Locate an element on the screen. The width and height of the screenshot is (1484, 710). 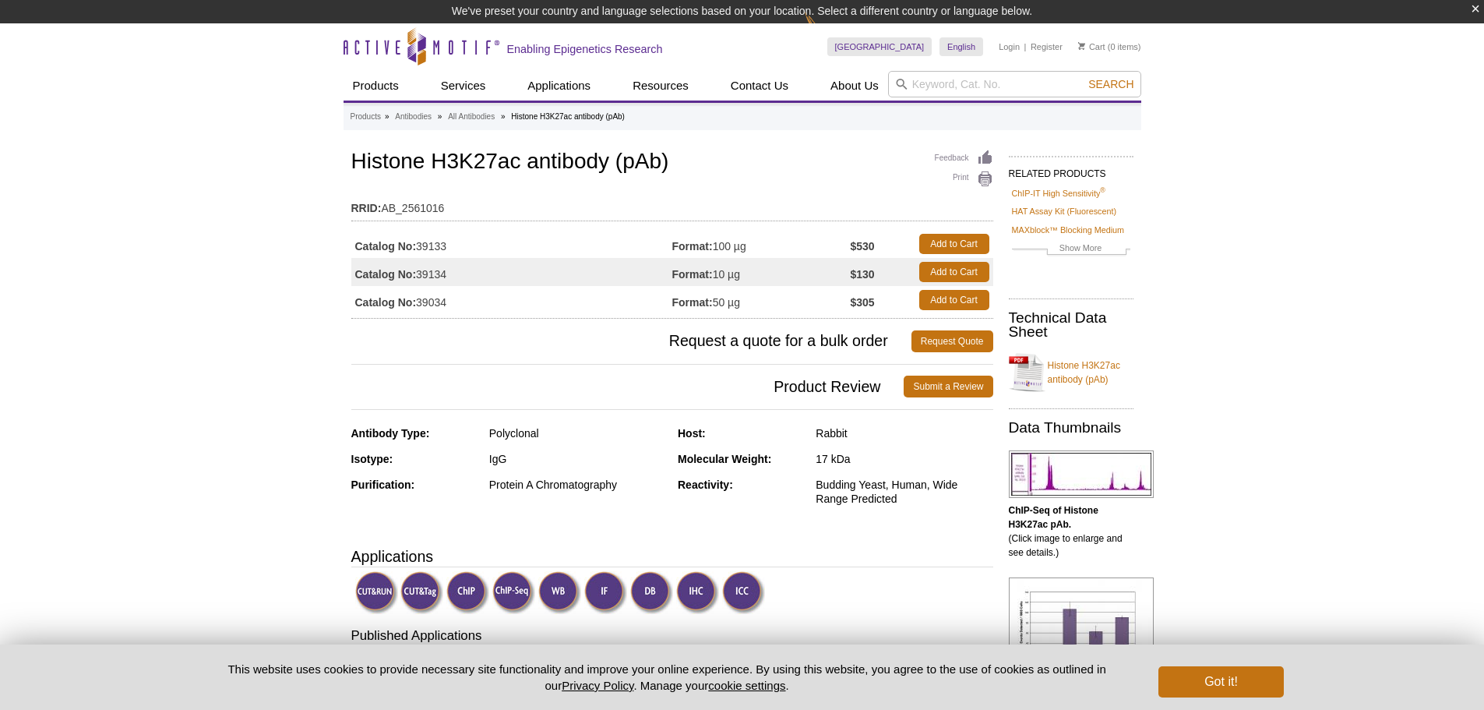
a: Histone H3K27ac antibody (pAb) is located at coordinates (1071, 372).